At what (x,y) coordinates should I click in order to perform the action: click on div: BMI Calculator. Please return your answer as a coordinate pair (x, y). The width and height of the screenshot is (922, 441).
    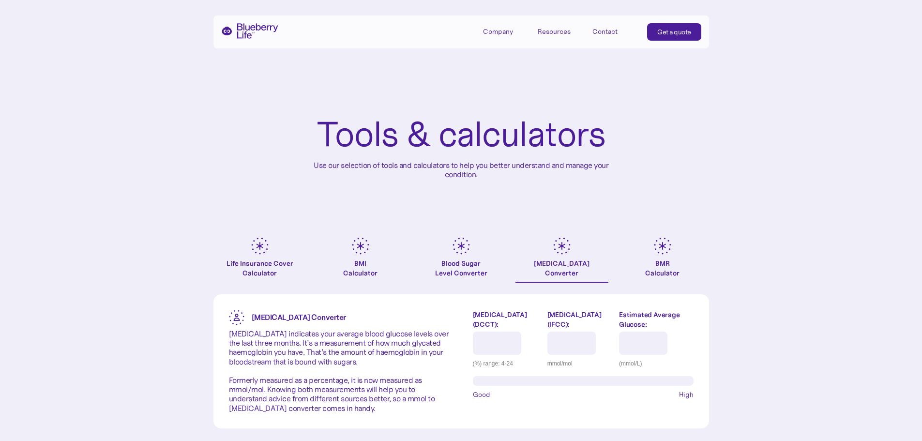
    Looking at the image, I should click on (360, 268).